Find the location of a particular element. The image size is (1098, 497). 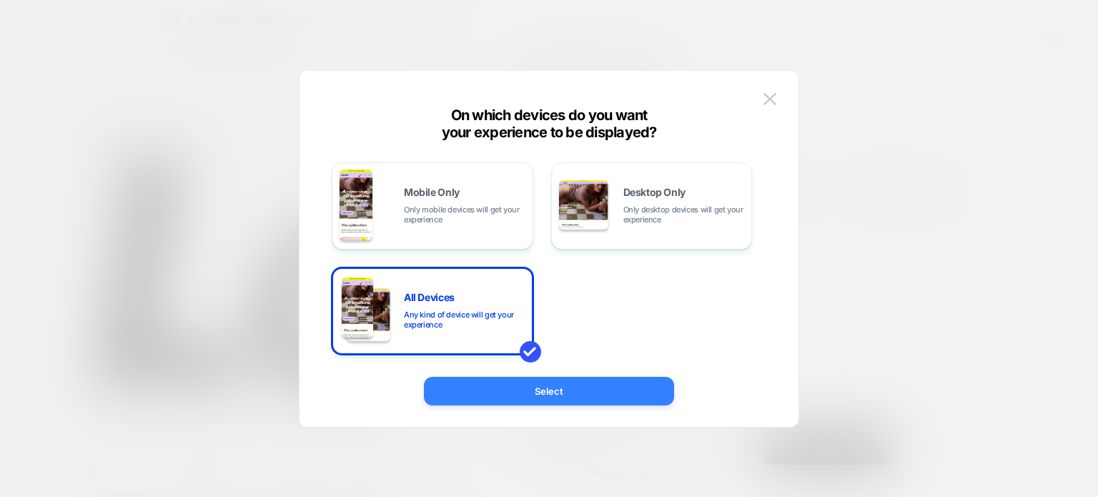

span: Only mobile devices will get your experience is located at coordinates (465, 214).